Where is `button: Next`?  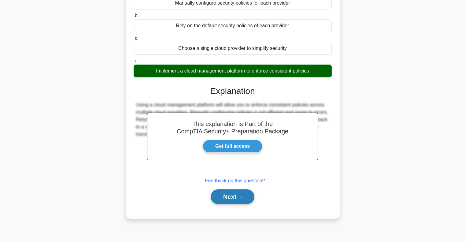
button: Next is located at coordinates (233, 197).